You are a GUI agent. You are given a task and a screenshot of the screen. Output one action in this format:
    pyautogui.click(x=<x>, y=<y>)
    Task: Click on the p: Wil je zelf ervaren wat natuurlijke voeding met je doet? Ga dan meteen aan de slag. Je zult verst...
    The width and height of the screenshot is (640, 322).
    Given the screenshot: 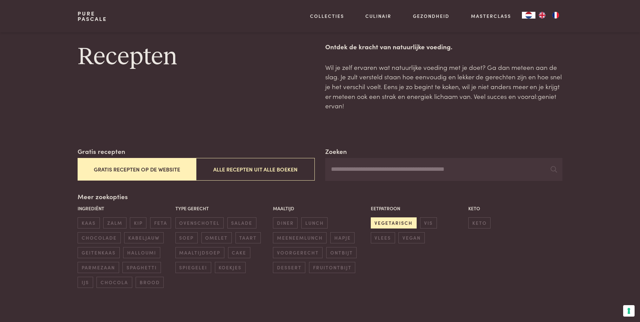 What is the action you would take?
    pyautogui.click(x=444, y=86)
    